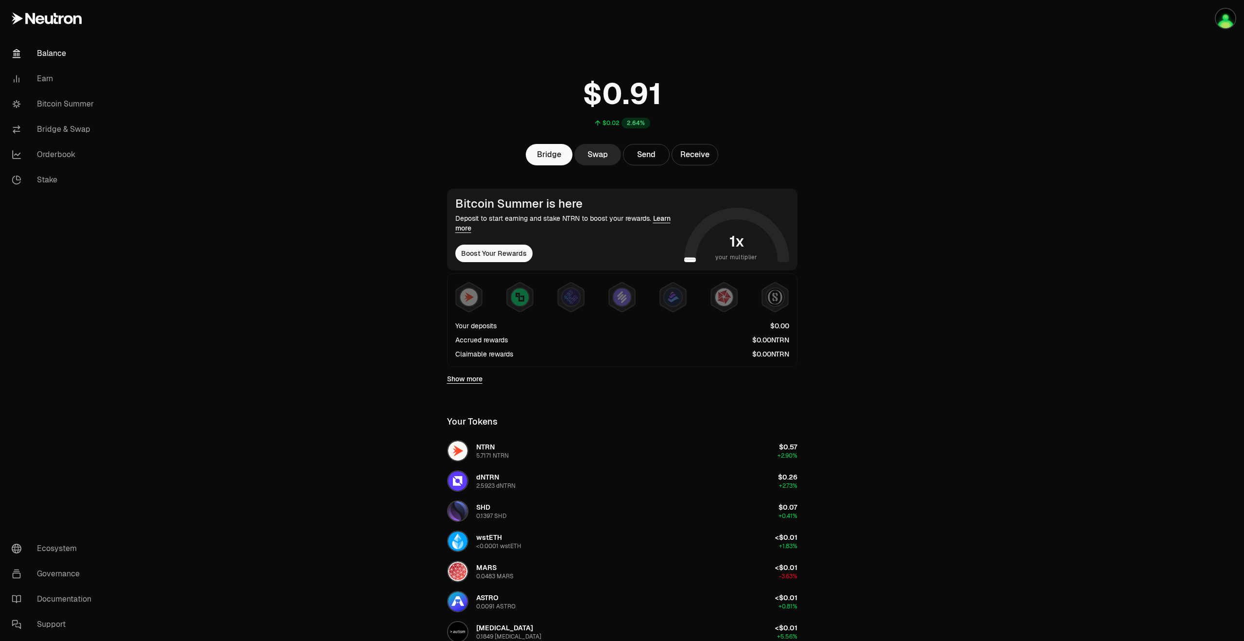 The image size is (1244, 641). What do you see at coordinates (695, 155) in the screenshot?
I see `button: Receive` at bounding box center [695, 155].